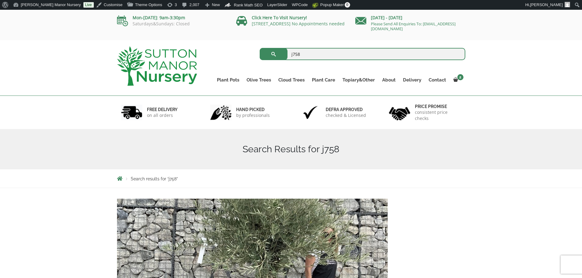  Describe the element at coordinates (132, 112) in the screenshot. I see `img: 1.jpg` at that location.